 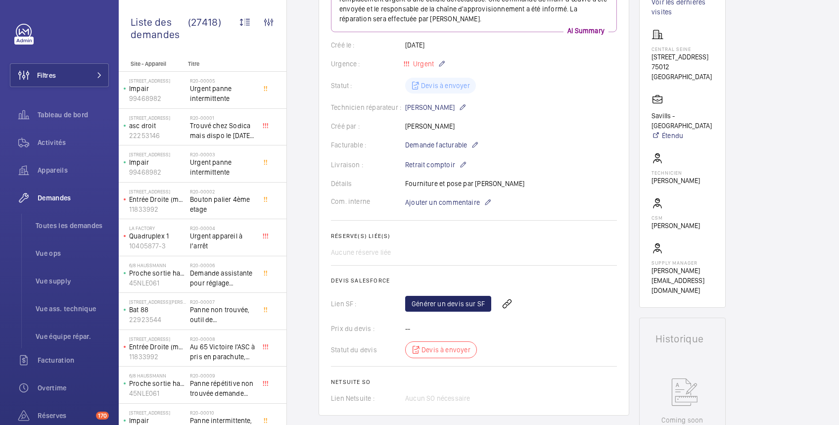 I want to click on span: Vue ops, so click(x=72, y=253).